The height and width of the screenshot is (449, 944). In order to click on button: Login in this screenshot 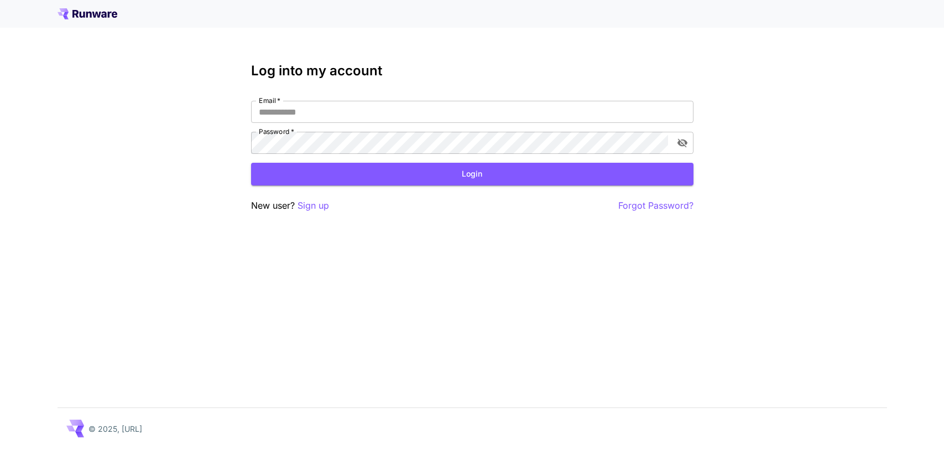, I will do `click(472, 174)`.